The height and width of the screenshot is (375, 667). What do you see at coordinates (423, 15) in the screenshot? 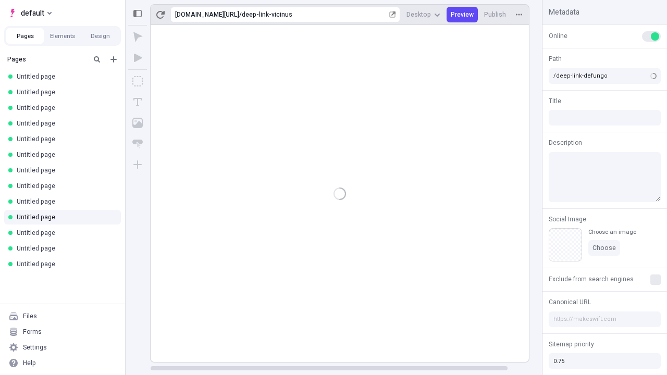
I see `button: Desktop` at bounding box center [423, 15].